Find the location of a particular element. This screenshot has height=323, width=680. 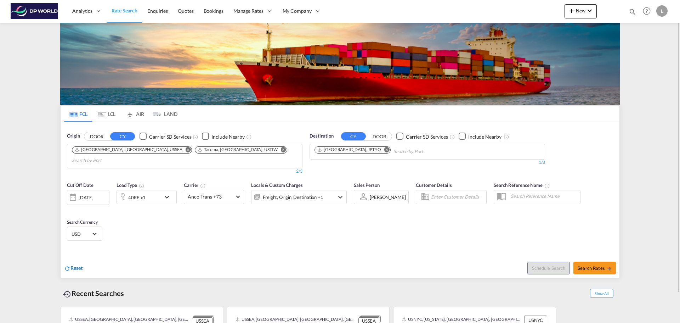

span: Cut Off Date is located at coordinates (80, 185).